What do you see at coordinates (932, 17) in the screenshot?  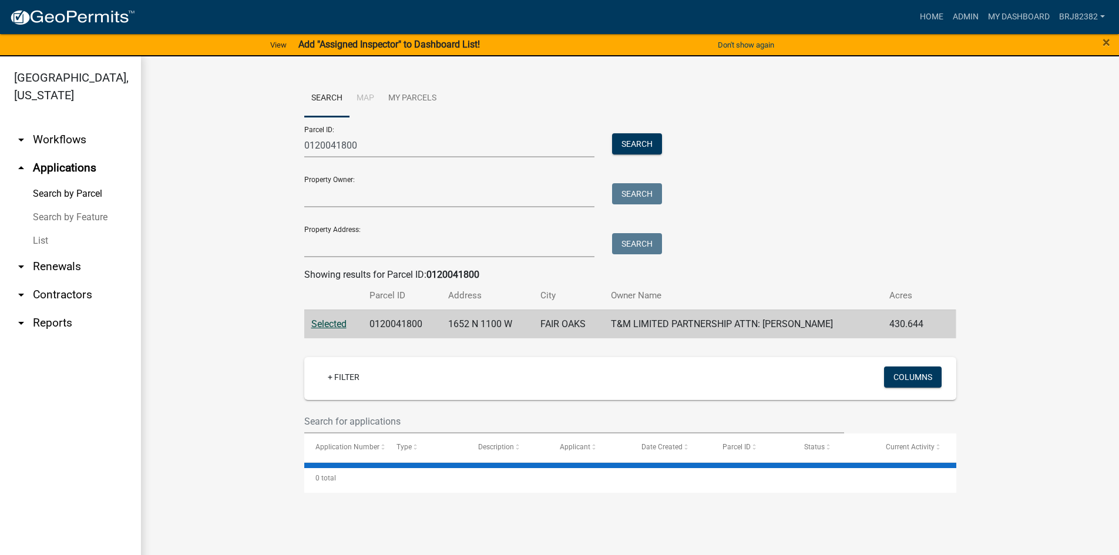 I see `a: Home` at bounding box center [932, 17].